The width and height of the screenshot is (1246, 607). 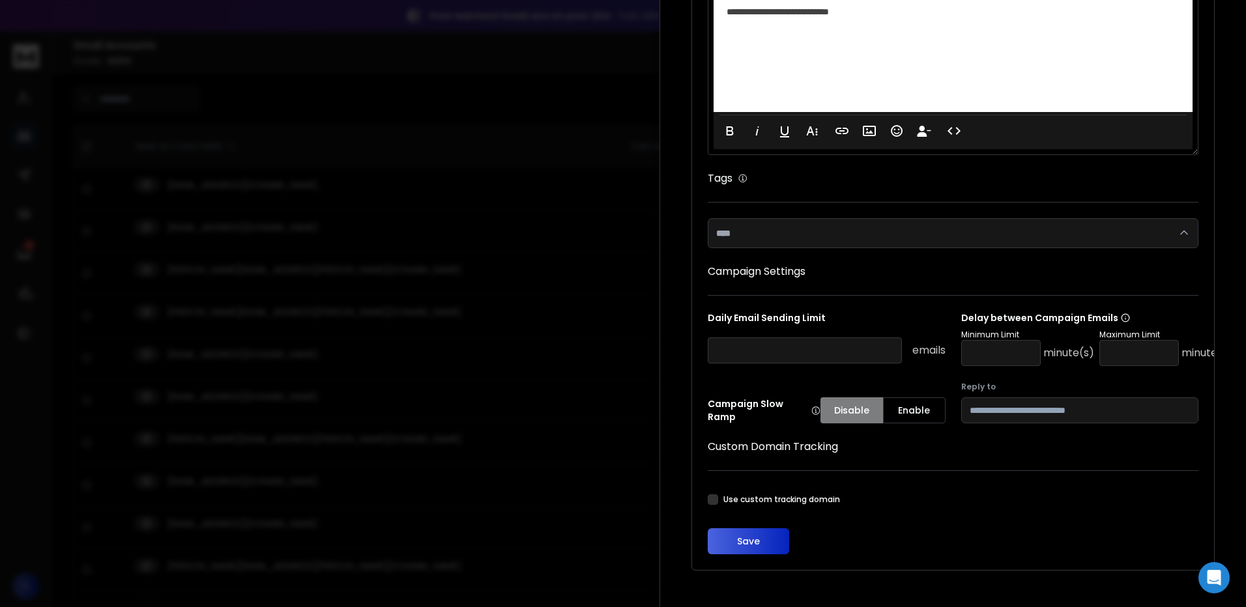 I want to click on button: More Text, so click(x=812, y=131).